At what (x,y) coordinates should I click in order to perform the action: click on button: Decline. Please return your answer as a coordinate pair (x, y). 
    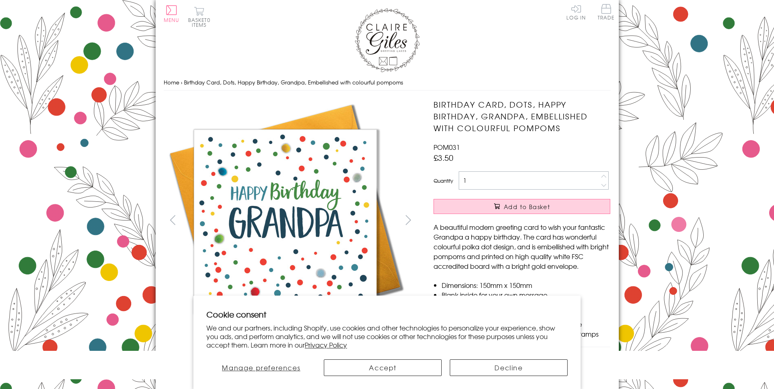
    Looking at the image, I should click on (509, 368).